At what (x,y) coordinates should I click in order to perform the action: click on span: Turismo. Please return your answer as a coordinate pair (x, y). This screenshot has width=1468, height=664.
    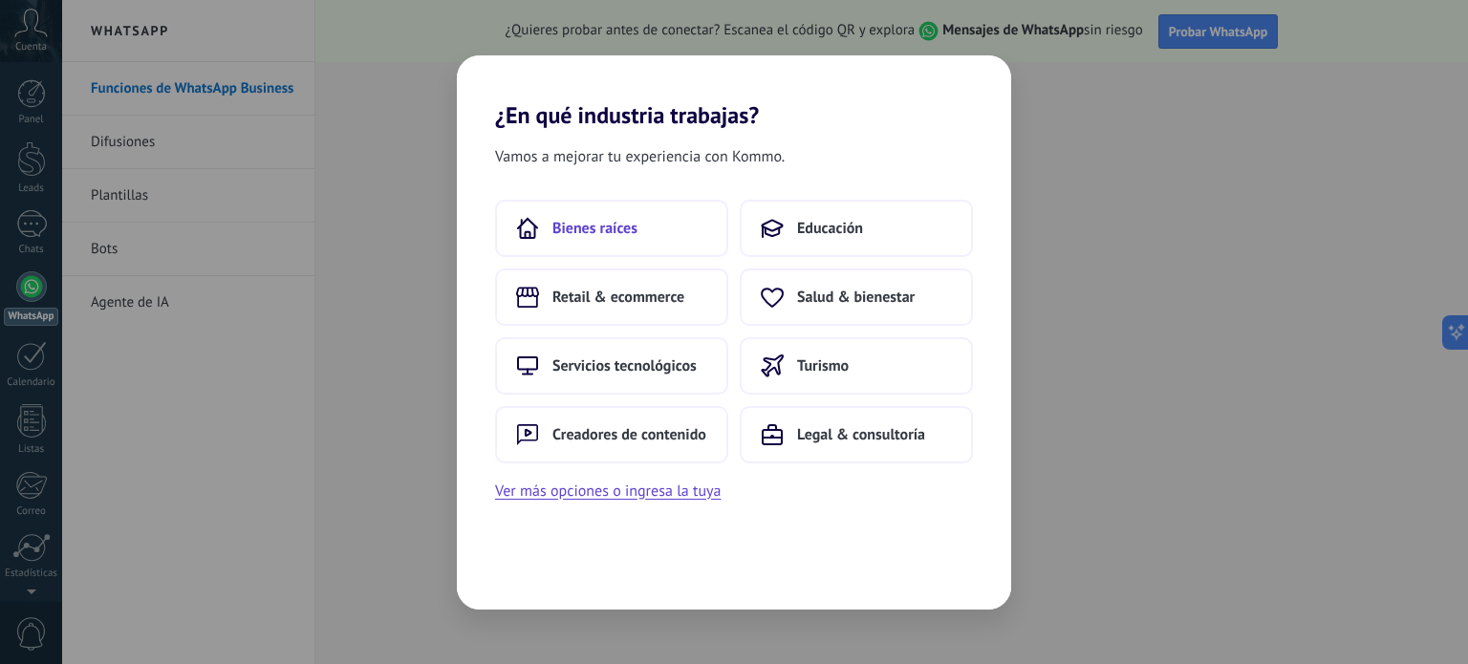
    Looking at the image, I should click on (823, 366).